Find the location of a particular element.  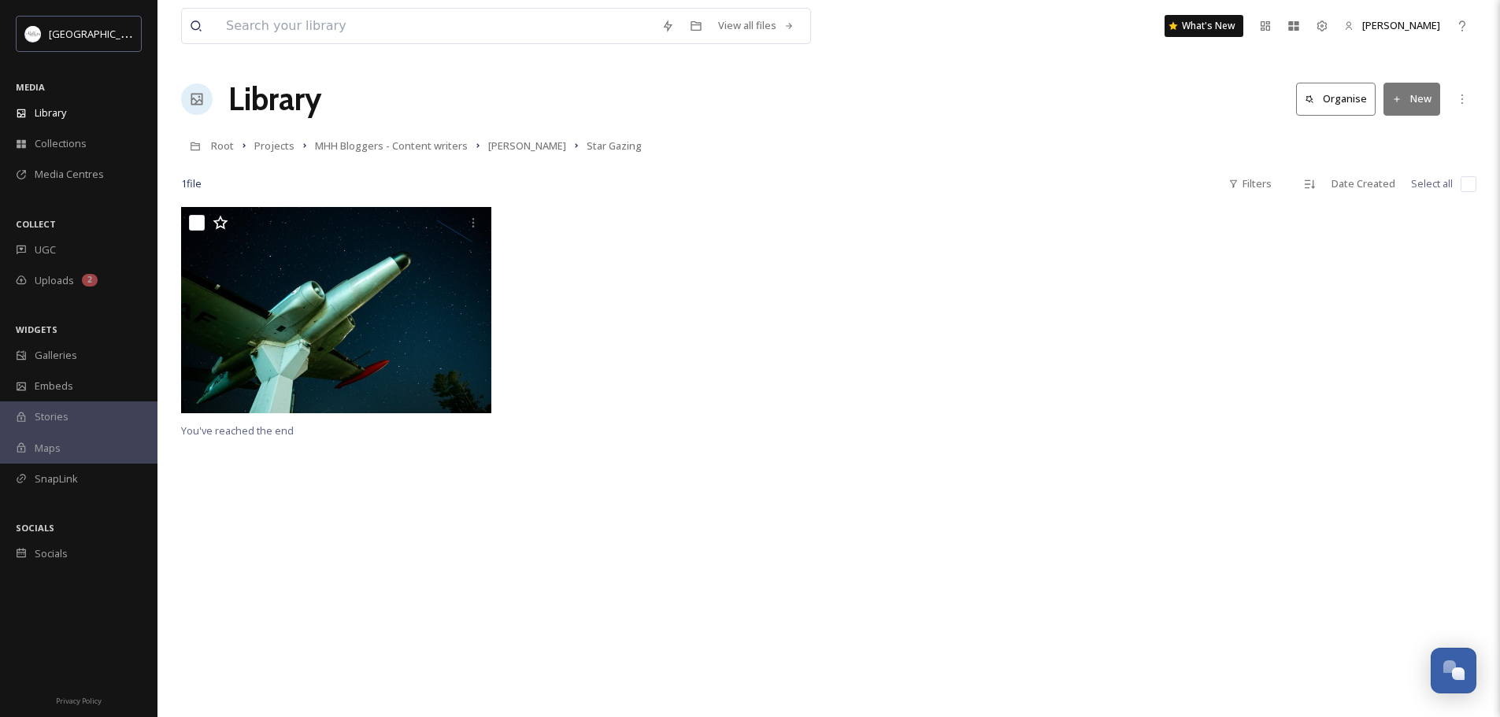

a: Privacy Policy is located at coordinates (79, 700).